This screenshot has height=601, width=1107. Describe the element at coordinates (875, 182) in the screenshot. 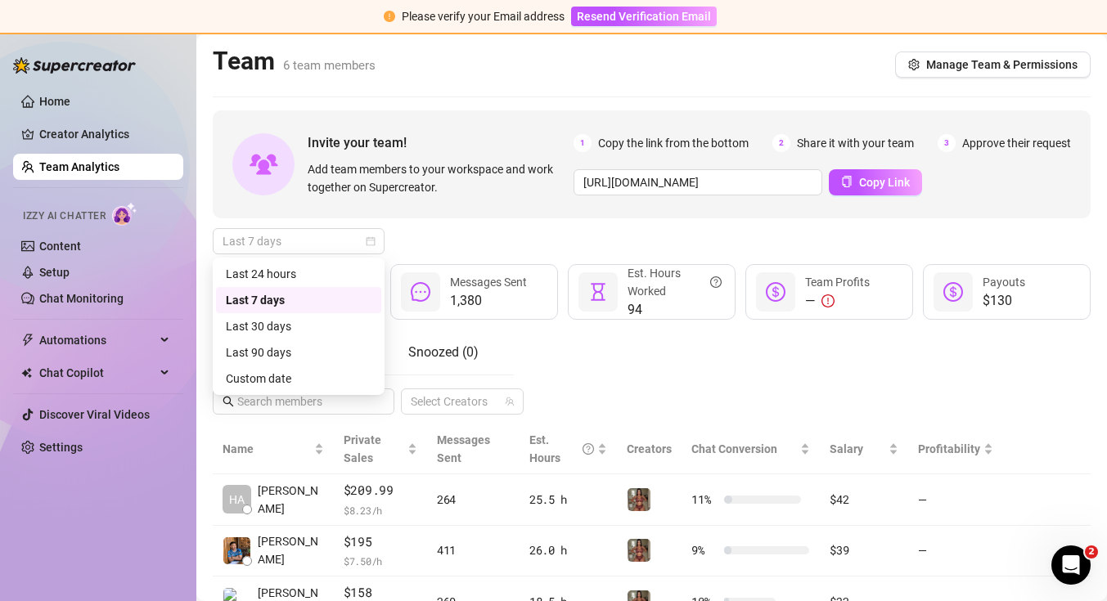

I see `button: Copy Link` at that location.